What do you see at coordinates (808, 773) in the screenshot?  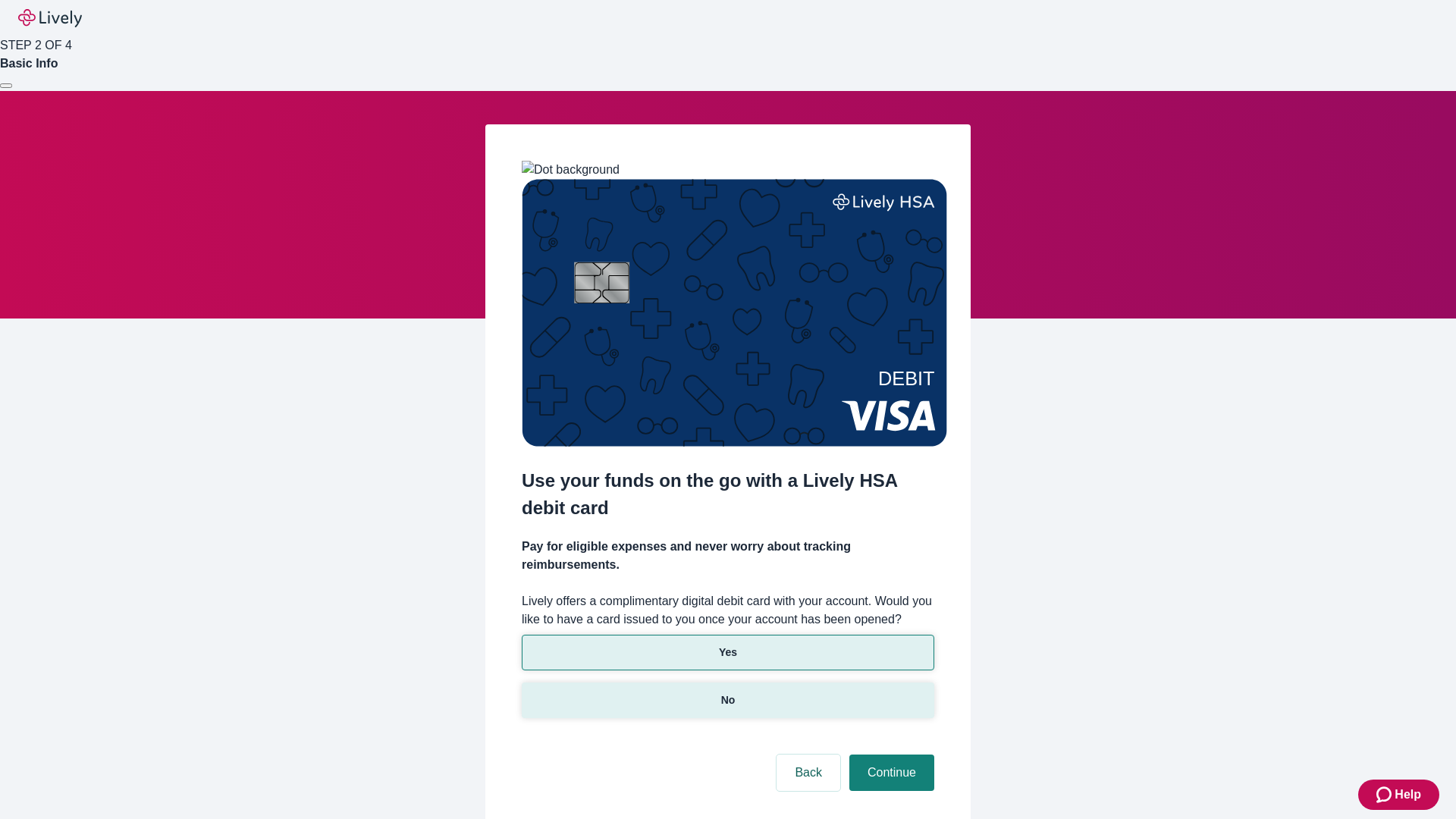 I see `button: Back` at bounding box center [808, 773].